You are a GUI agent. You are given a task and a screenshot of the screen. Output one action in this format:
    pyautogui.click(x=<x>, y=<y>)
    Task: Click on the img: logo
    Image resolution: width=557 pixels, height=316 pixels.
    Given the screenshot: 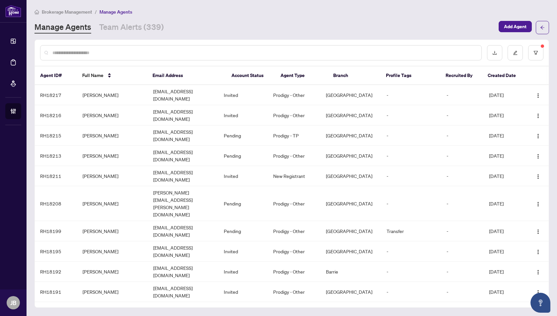 What is the action you would take?
    pyautogui.click(x=13, y=11)
    